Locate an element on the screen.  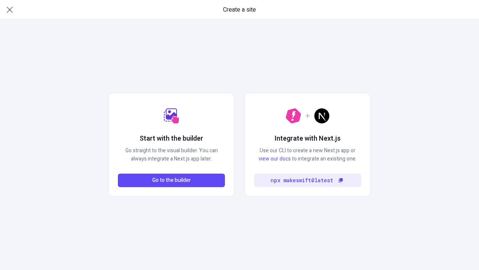
code: npx makeswift@latest is located at coordinates (302, 180).